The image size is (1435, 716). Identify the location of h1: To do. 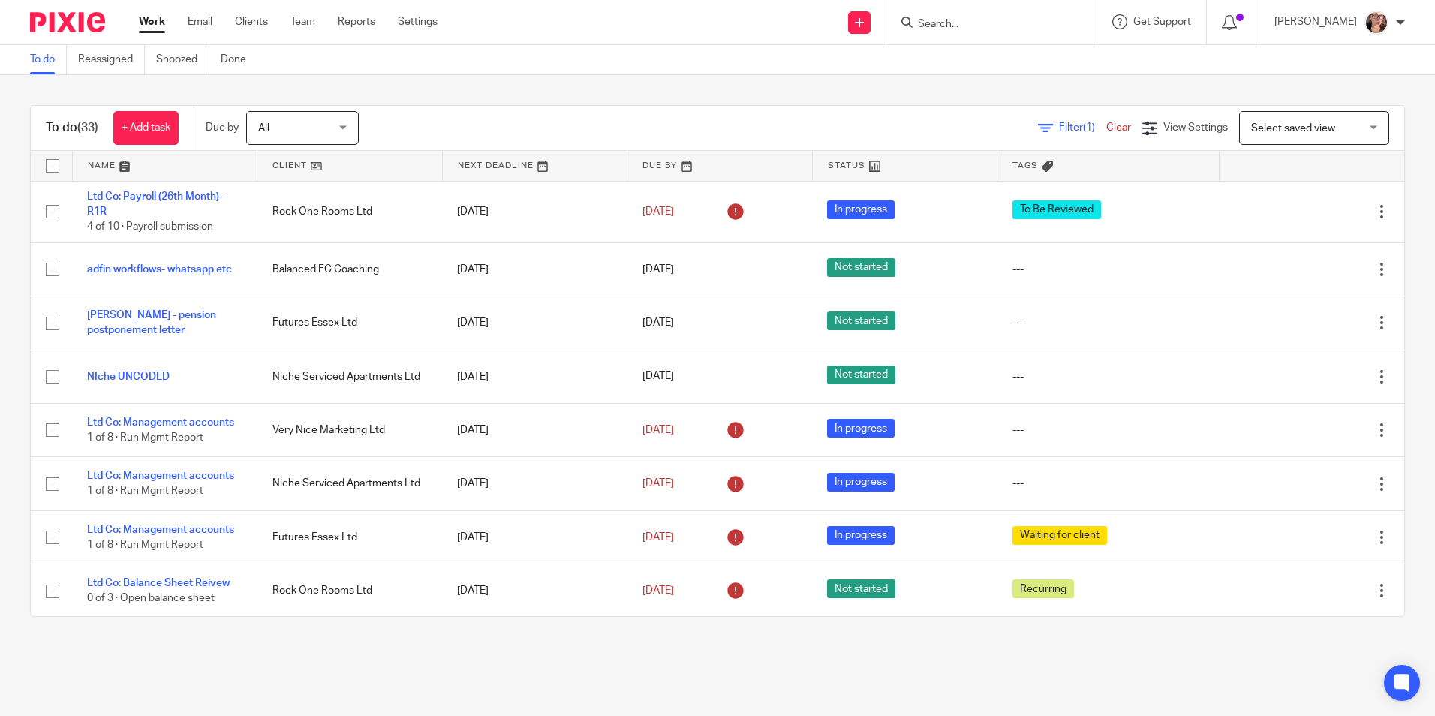
(72, 128).